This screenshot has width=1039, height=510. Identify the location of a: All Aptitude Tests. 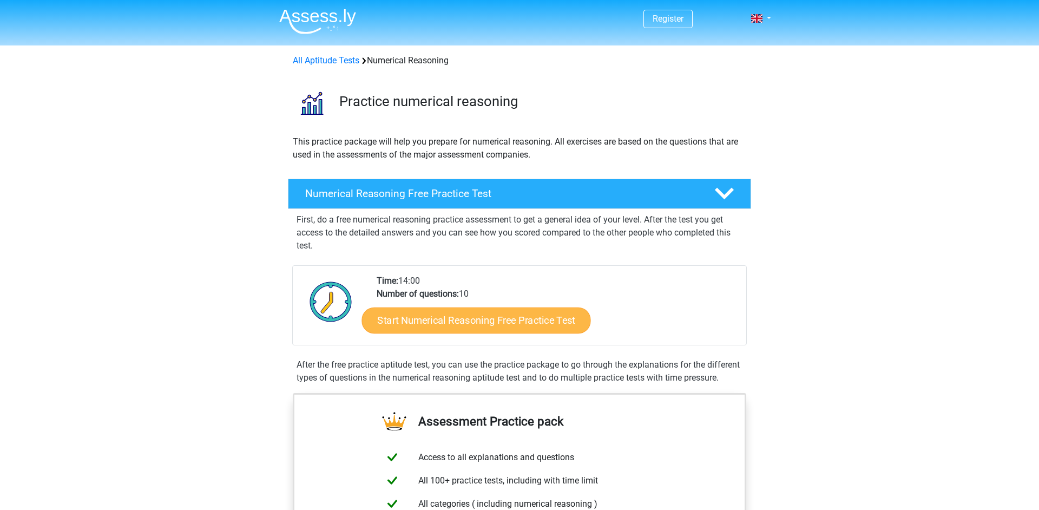
(326, 60).